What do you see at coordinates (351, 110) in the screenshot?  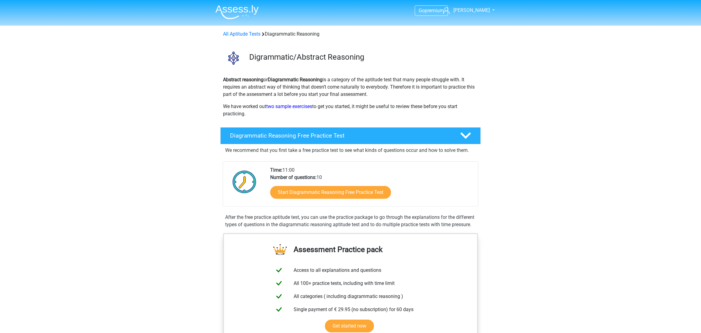 I see `p: We have worked out to get you started, it might be useful to review these before you start practi...` at bounding box center [351, 110].